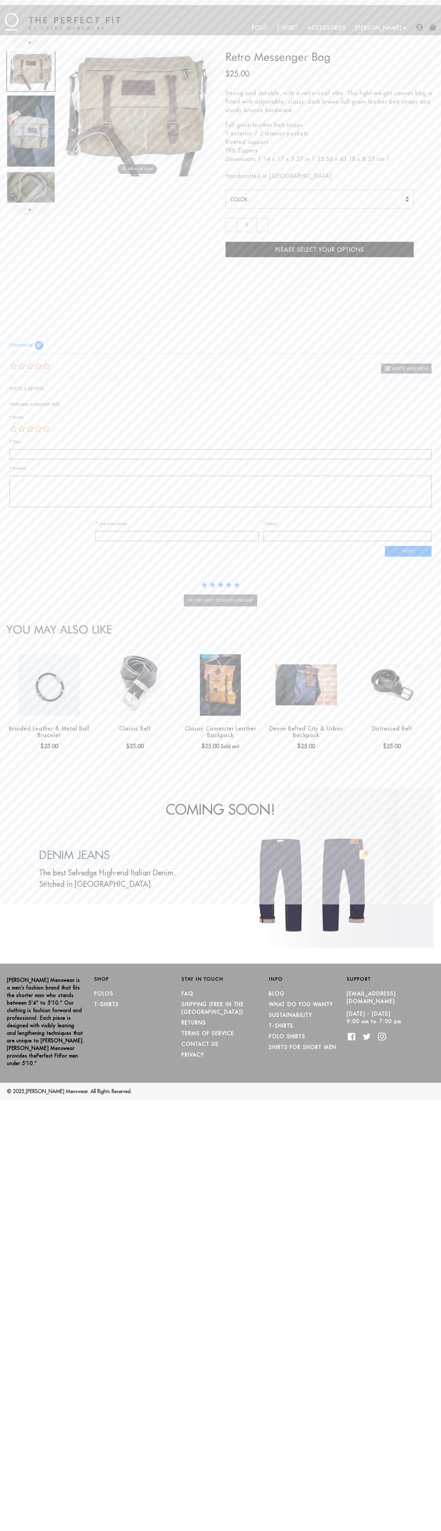 The width and height of the screenshot is (441, 1531). I want to click on a: Polo, so click(260, 28).